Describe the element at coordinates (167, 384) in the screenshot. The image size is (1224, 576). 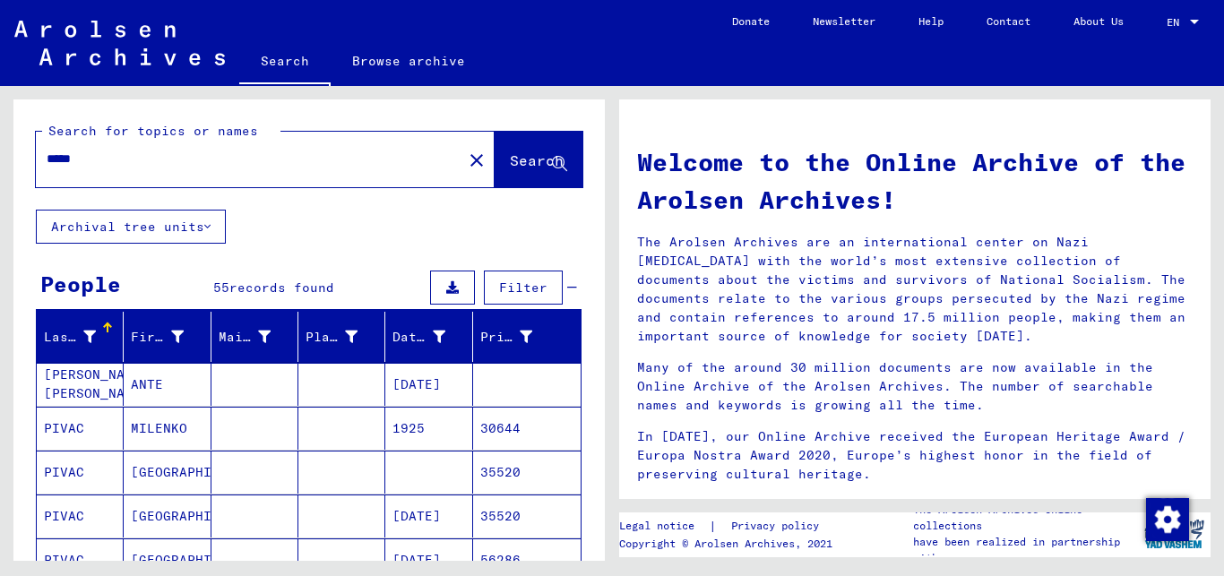
I see `mat-cell: ANTE` at that location.